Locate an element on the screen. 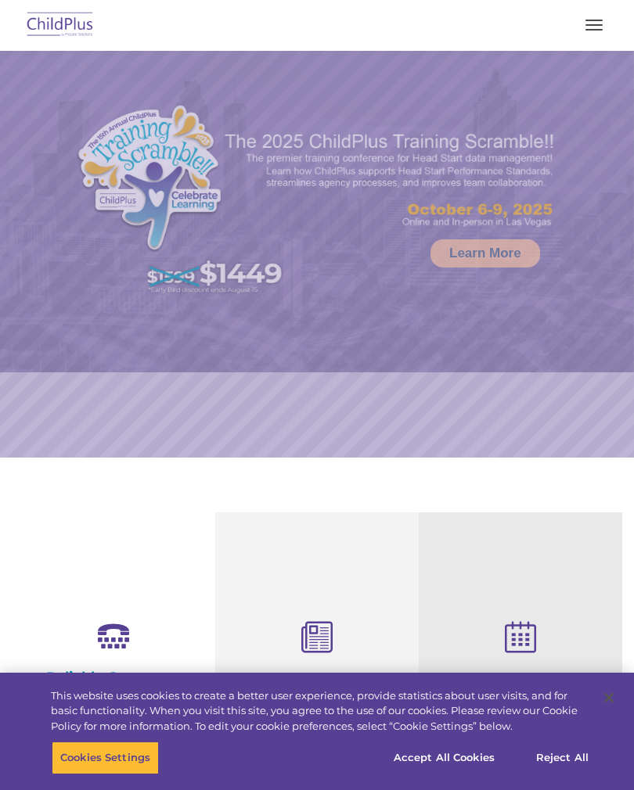 The width and height of the screenshot is (634, 790). img: ChildPlus by Procare Solutions is located at coordinates (60, 25).